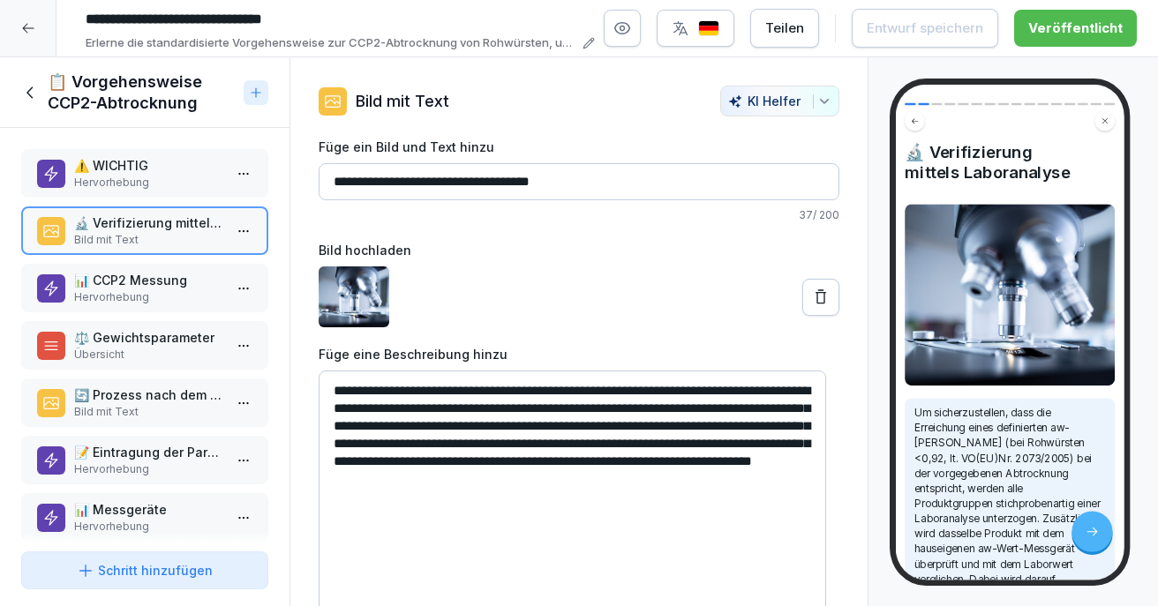  I want to click on img: ryi59k1hquoih7h1bieo33xx.png, so click(354, 296).